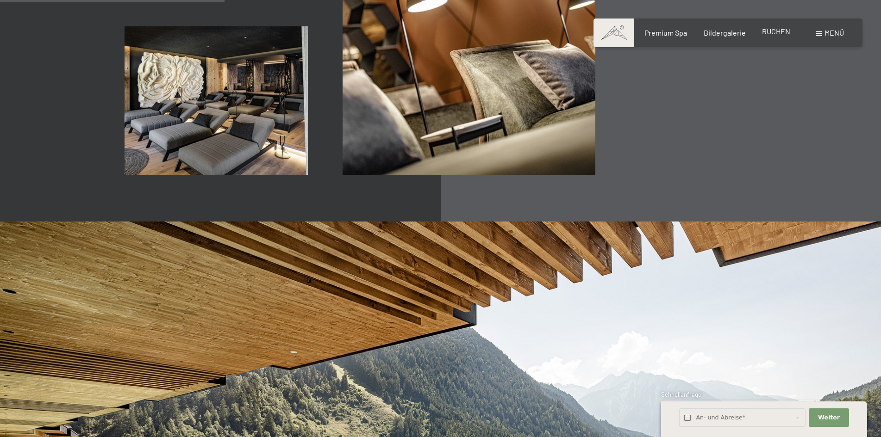  What do you see at coordinates (666, 32) in the screenshot?
I see `a: Premium Spa` at bounding box center [666, 32].